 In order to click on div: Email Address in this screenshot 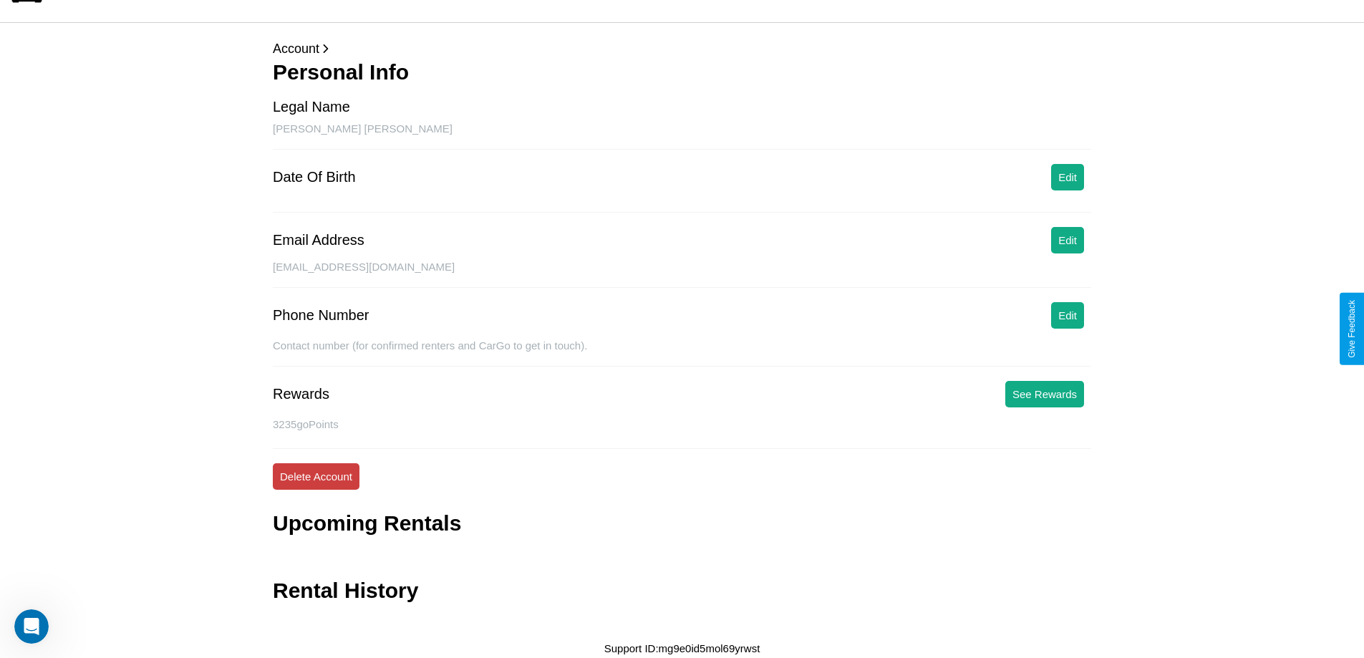, I will do `click(319, 240)`.